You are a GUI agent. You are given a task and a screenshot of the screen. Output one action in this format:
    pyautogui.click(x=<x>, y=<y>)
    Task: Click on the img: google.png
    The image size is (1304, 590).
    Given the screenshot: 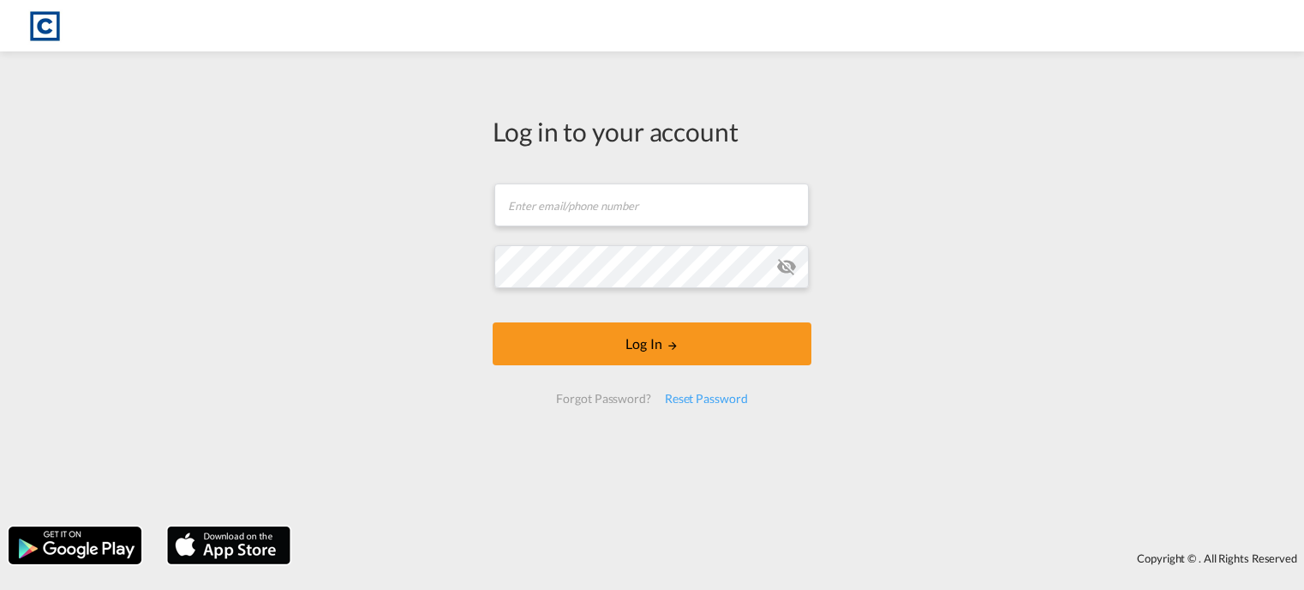 What is the action you would take?
    pyautogui.click(x=75, y=545)
    